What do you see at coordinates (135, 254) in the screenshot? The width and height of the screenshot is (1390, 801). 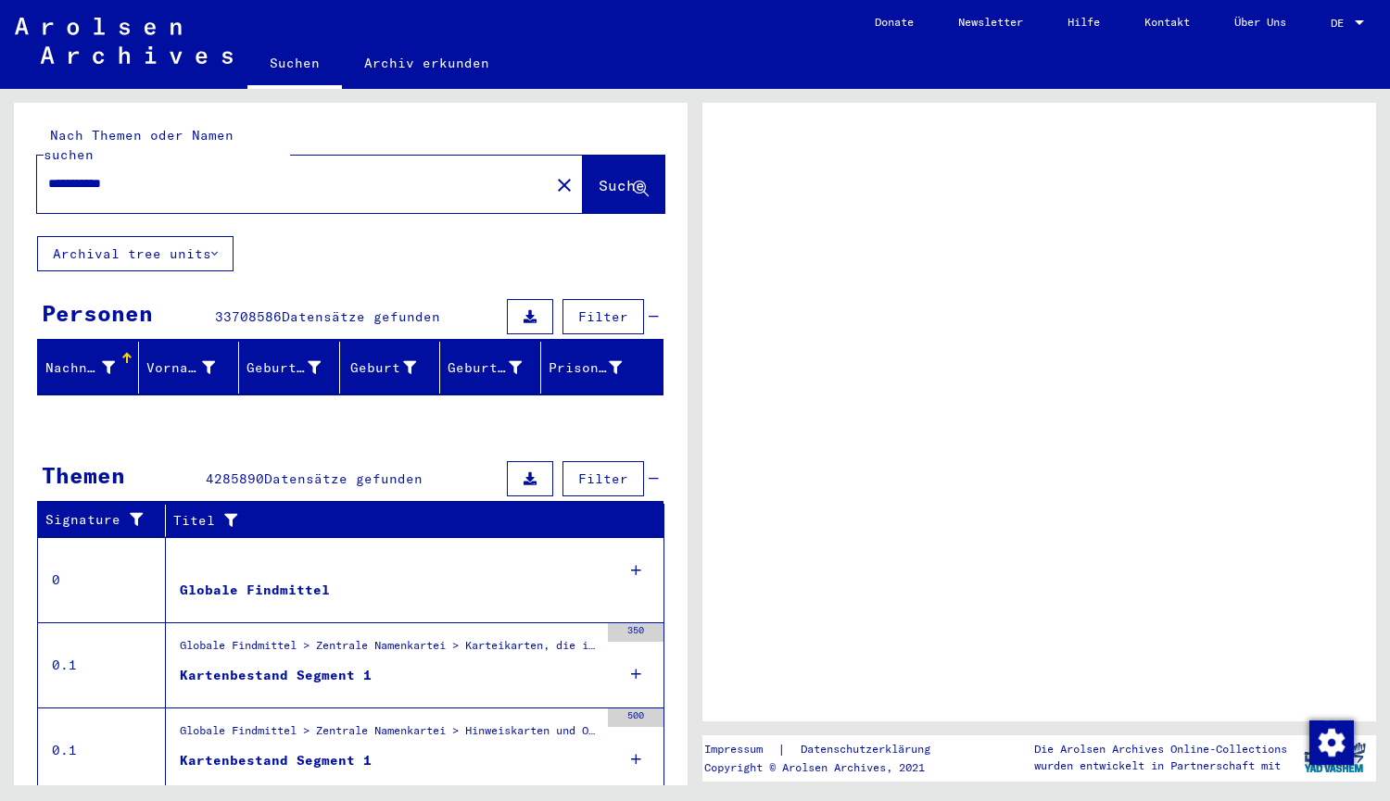 I see `button: Archival tree units` at bounding box center [135, 254].